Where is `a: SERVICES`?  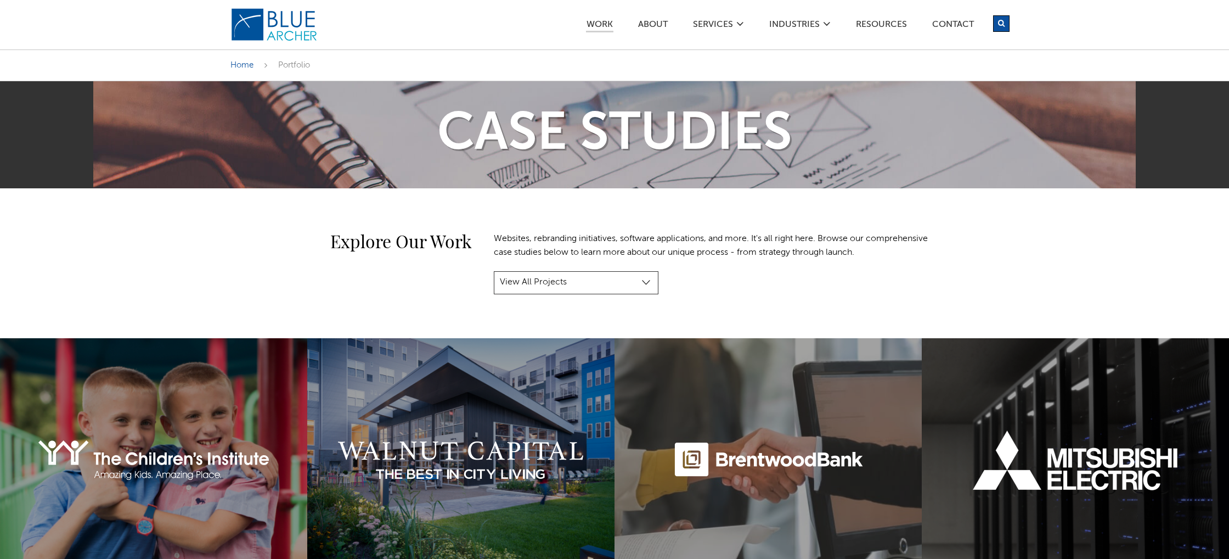 a: SERVICES is located at coordinates (713, 26).